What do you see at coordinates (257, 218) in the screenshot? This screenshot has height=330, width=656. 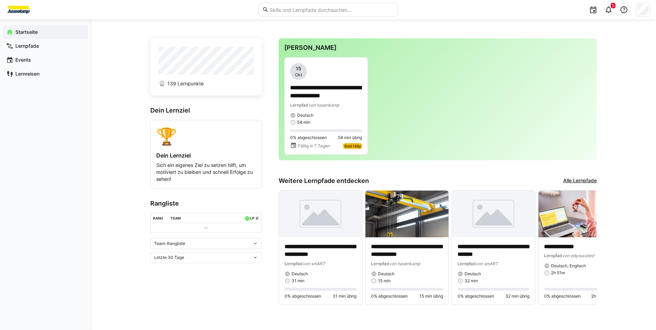 I see `a: ø` at bounding box center [257, 218].